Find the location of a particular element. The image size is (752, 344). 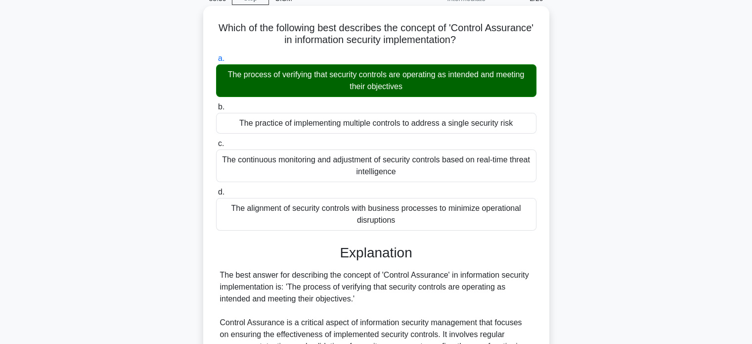

span: b. is located at coordinates (221, 106).